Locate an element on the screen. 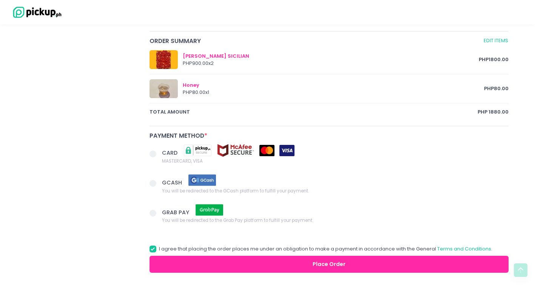 The image size is (535, 292). span: MASTERCARD, VISA is located at coordinates (228, 161).